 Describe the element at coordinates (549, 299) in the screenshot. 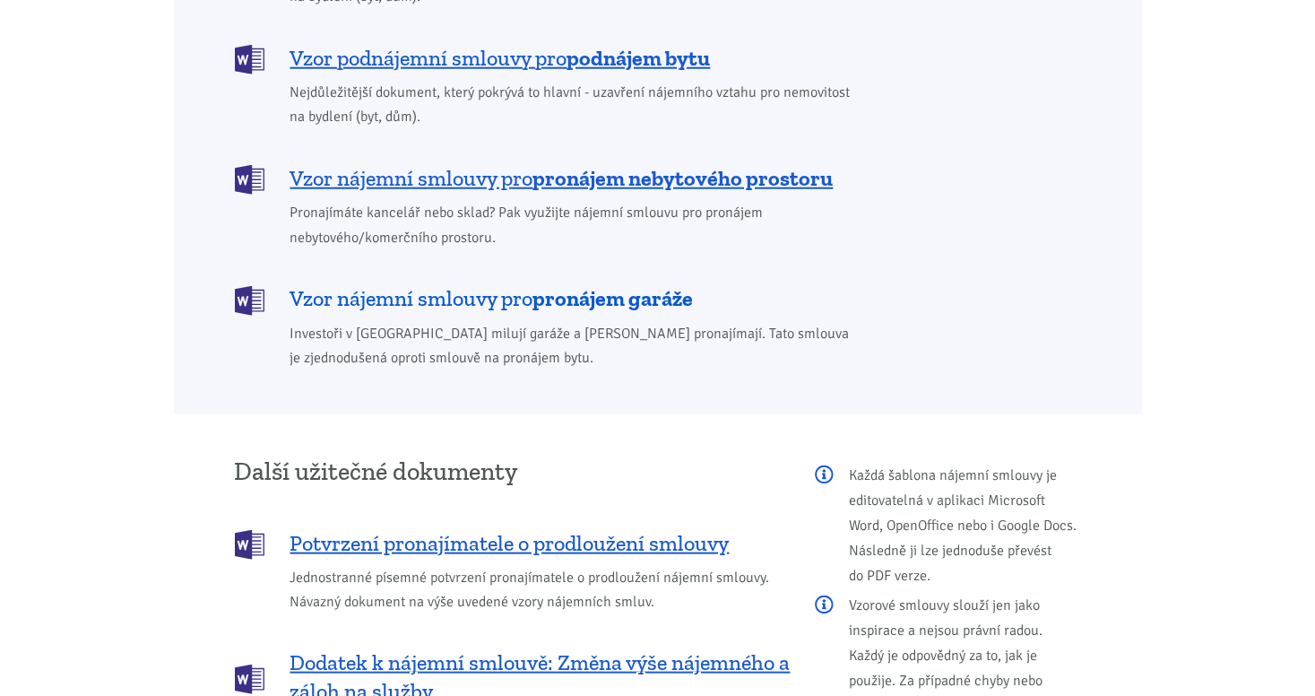

I see `a: Vzor nájemní smlouvy propronájem garáže` at that location.